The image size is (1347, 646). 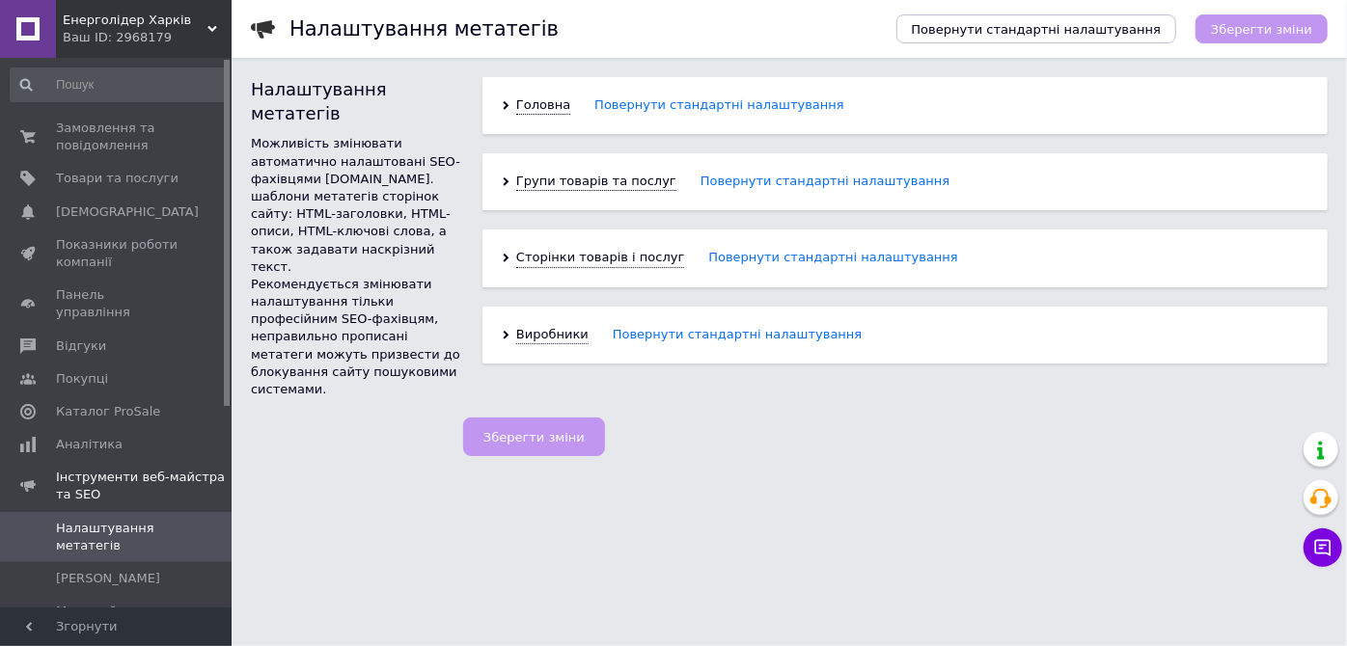 What do you see at coordinates (1323, 548) in the screenshot?
I see `button: Чат з покупцем` at bounding box center [1323, 548].